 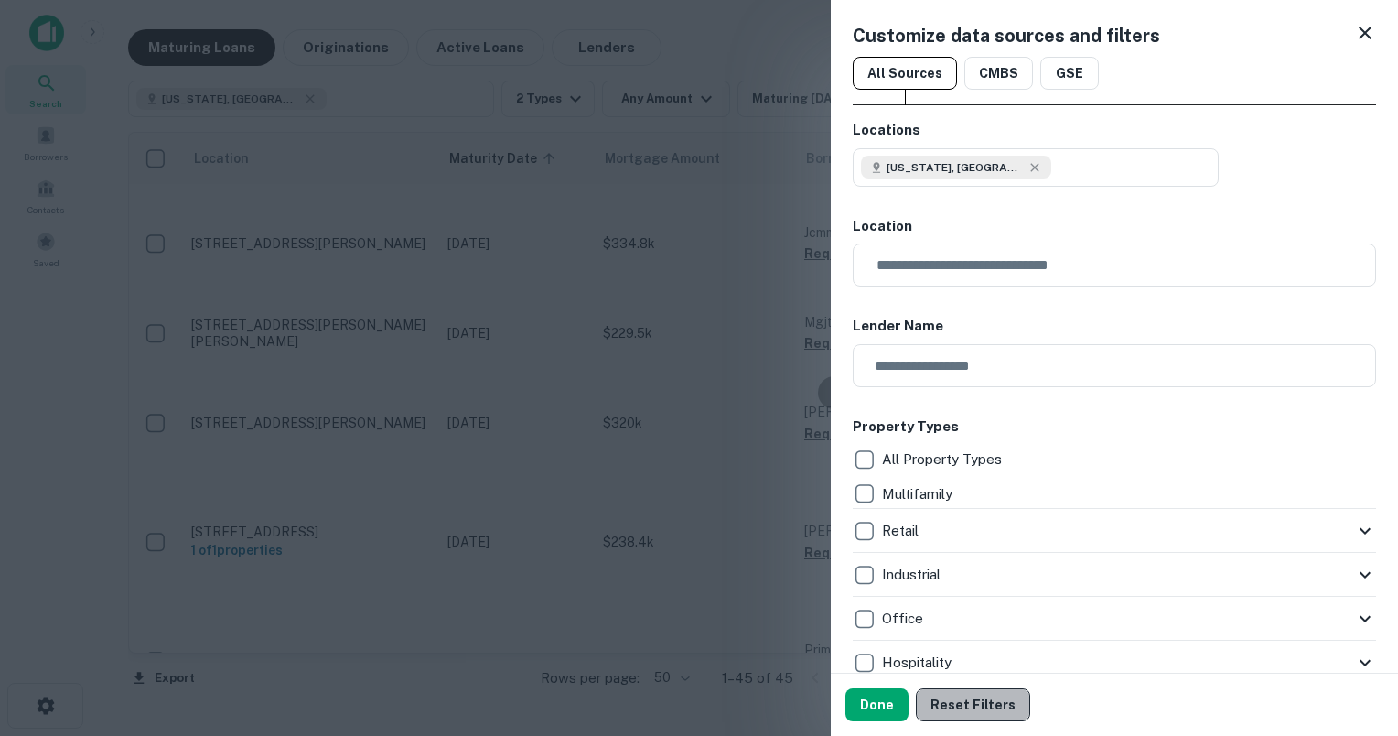 I want to click on div: Retail, so click(x=1115, y=531).